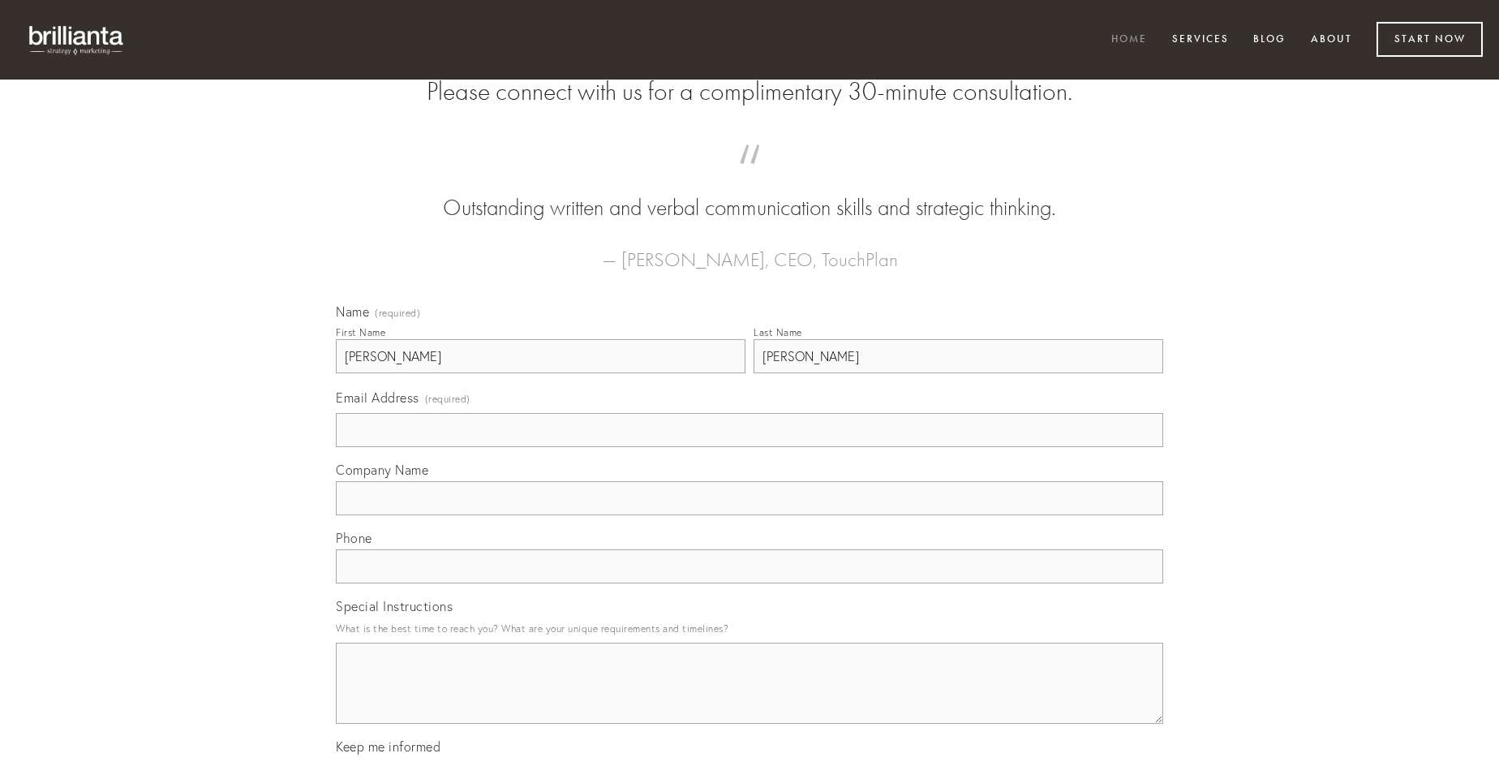 The image size is (1499, 762). Describe the element at coordinates (1201, 40) in the screenshot. I see `a: Services` at that location.